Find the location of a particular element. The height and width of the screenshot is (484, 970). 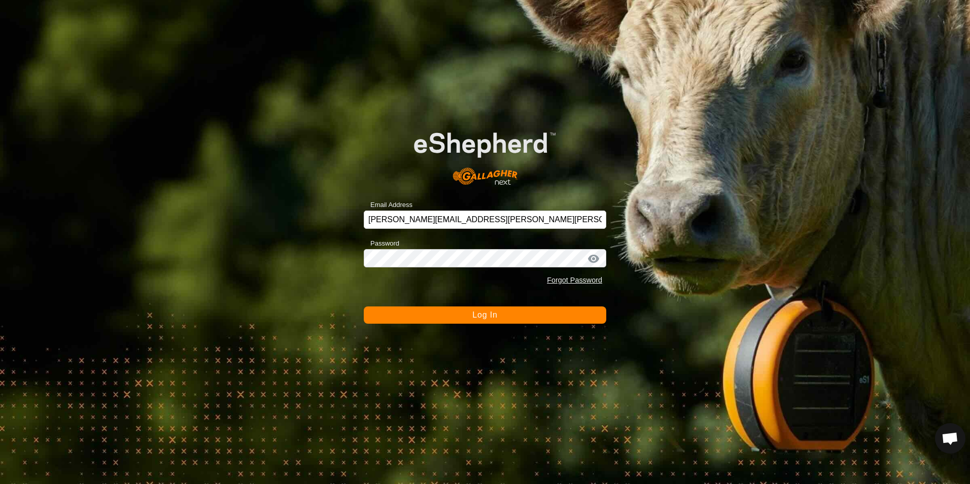

input: Email Address is located at coordinates (485, 220).